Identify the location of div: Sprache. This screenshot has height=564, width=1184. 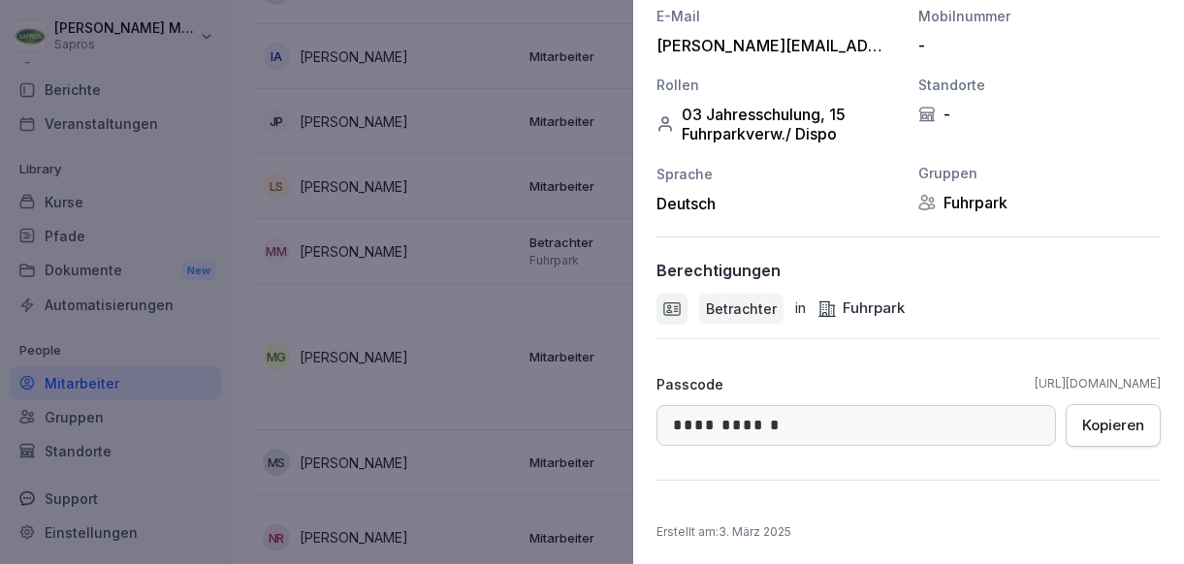
(778, 174).